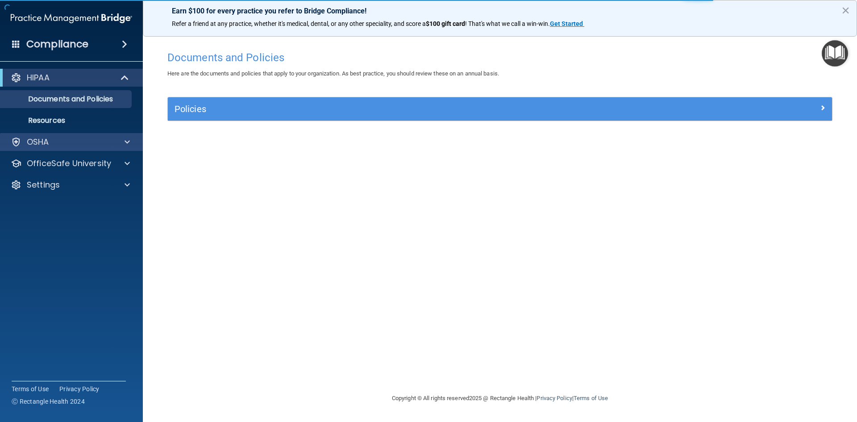 The height and width of the screenshot is (422, 857). Describe the element at coordinates (43, 185) in the screenshot. I see `p: Settings` at that location.